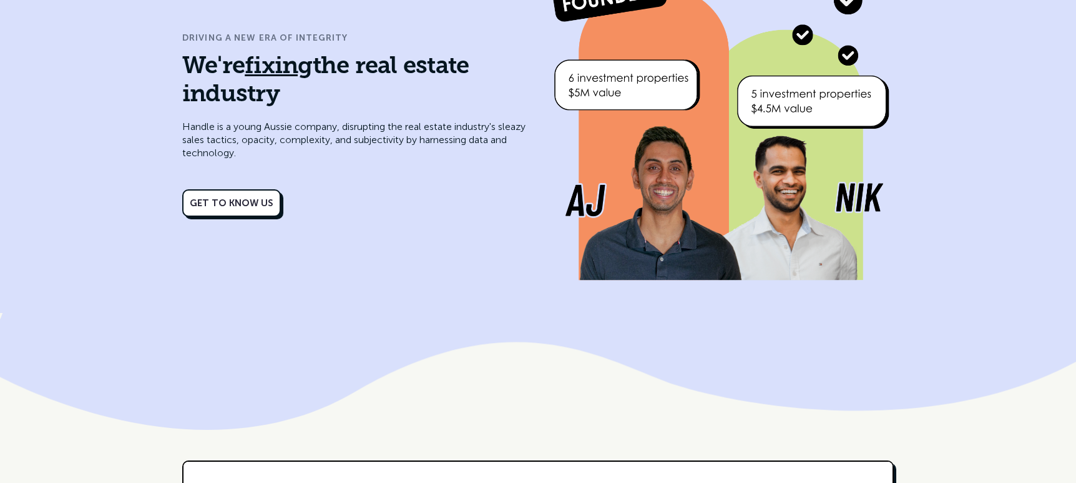  Describe the element at coordinates (354, 139) in the screenshot. I see `p: Handle is a young Aussie company, disrupting the real estate industry's sleazy sales tactics, opa...` at that location.